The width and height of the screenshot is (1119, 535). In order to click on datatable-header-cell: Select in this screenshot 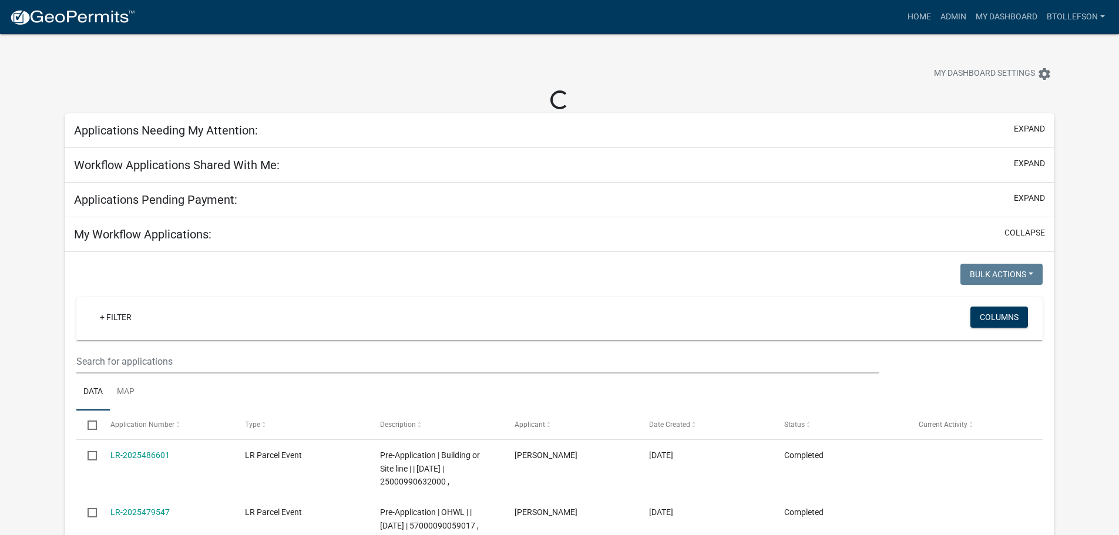, I will do `click(88, 425)`.